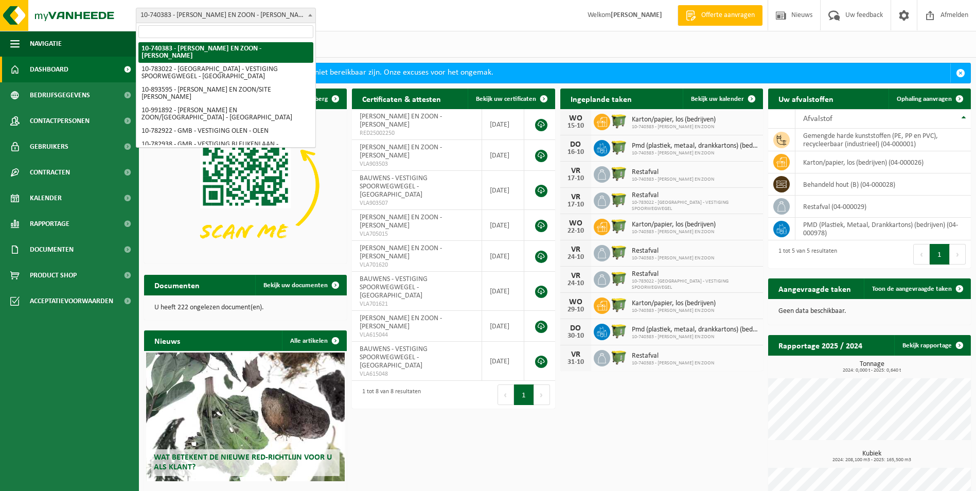  Describe the element at coordinates (575, 336) in the screenshot. I see `div: 30-10` at that location.